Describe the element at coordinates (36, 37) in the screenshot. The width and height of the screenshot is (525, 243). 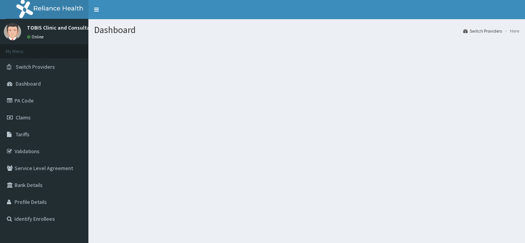
I see `a: Online` at that location.